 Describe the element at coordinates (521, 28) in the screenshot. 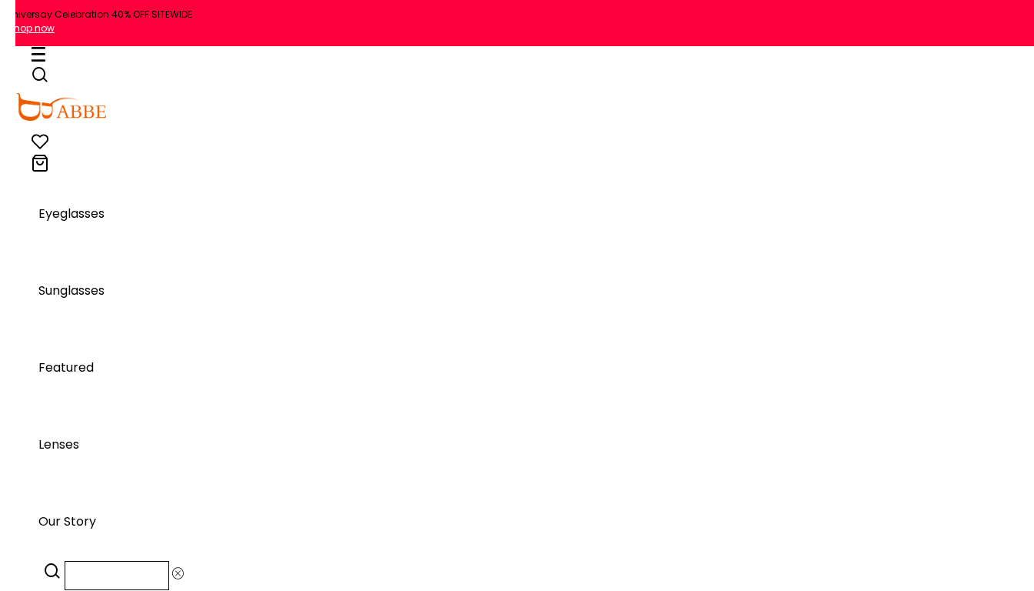

I see `div: Shop now` at that location.